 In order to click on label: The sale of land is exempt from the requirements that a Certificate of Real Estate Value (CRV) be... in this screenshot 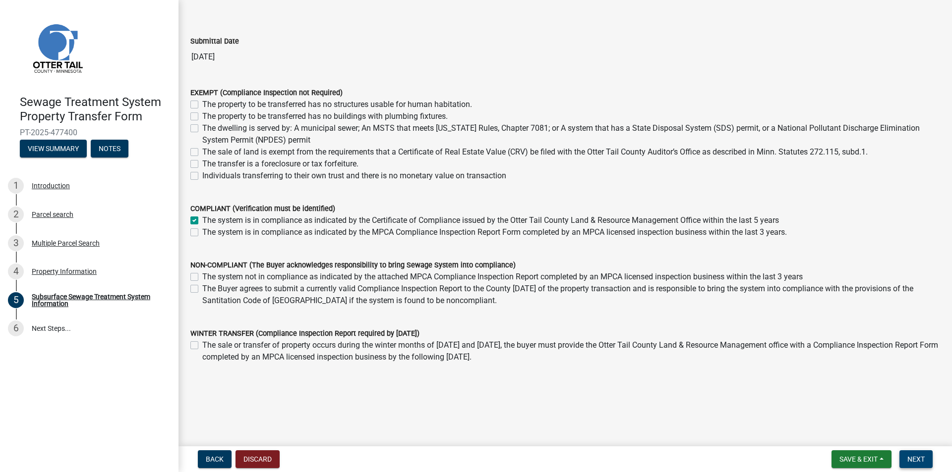, I will do `click(535, 152)`.